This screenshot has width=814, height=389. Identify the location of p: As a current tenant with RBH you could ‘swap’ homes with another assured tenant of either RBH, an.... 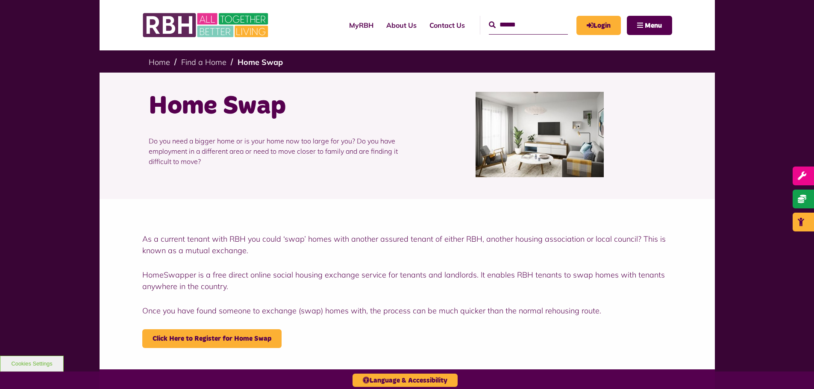
(407, 245).